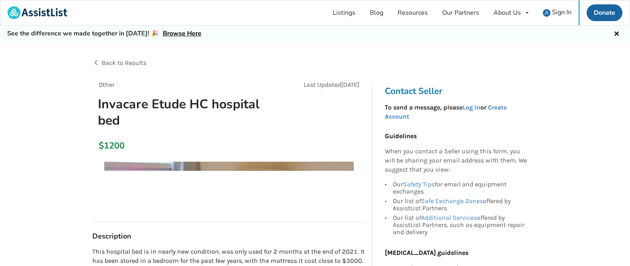 The width and height of the screenshot is (630, 266). What do you see at coordinates (460, 204) in the screenshot?
I see `div: Our list of offered by AssistList Partners` at bounding box center [460, 204].